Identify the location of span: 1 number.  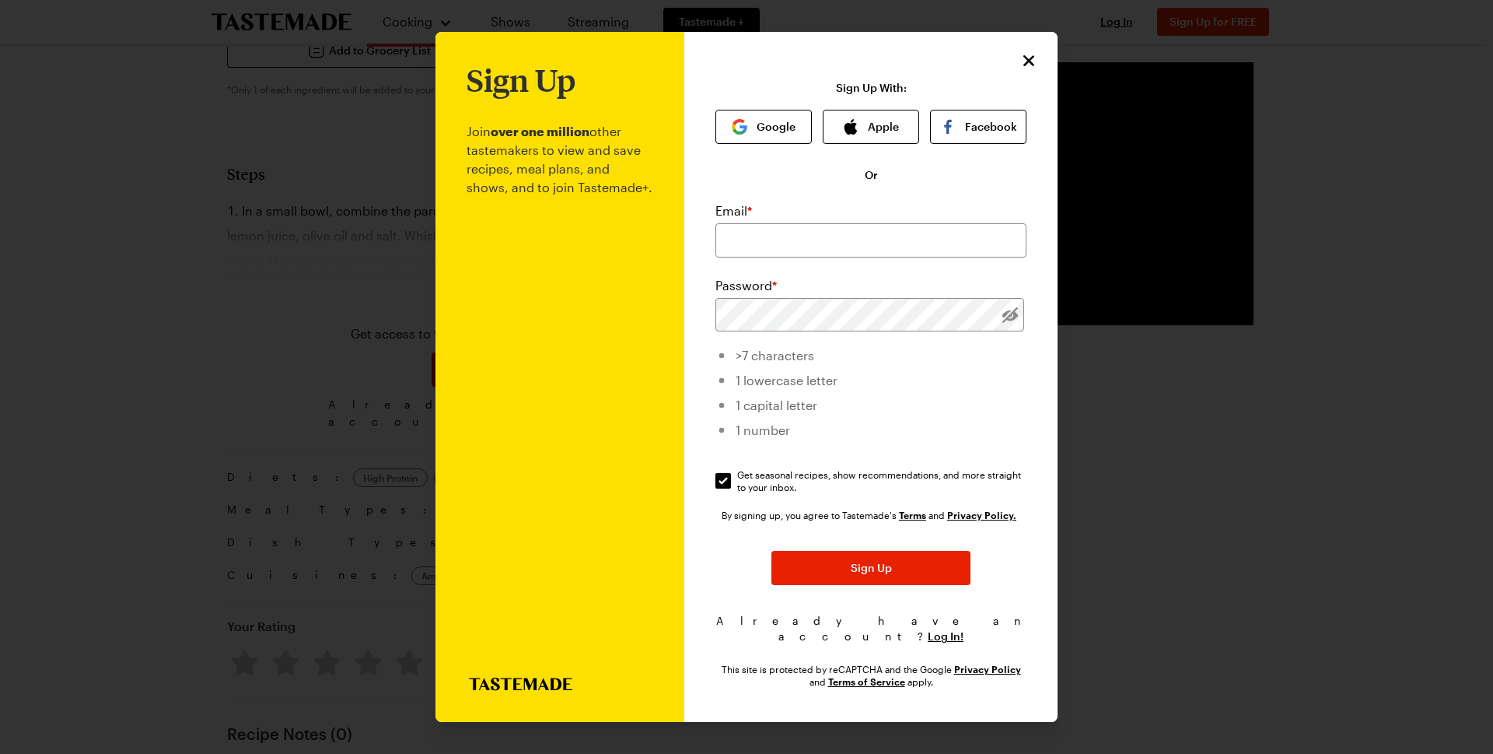
(763, 429).